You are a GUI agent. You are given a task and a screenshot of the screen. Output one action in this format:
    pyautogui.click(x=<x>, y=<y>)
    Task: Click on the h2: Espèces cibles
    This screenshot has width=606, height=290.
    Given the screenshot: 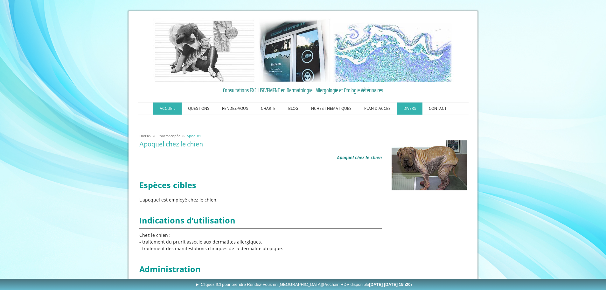 What is the action you would take?
    pyautogui.click(x=261, y=187)
    